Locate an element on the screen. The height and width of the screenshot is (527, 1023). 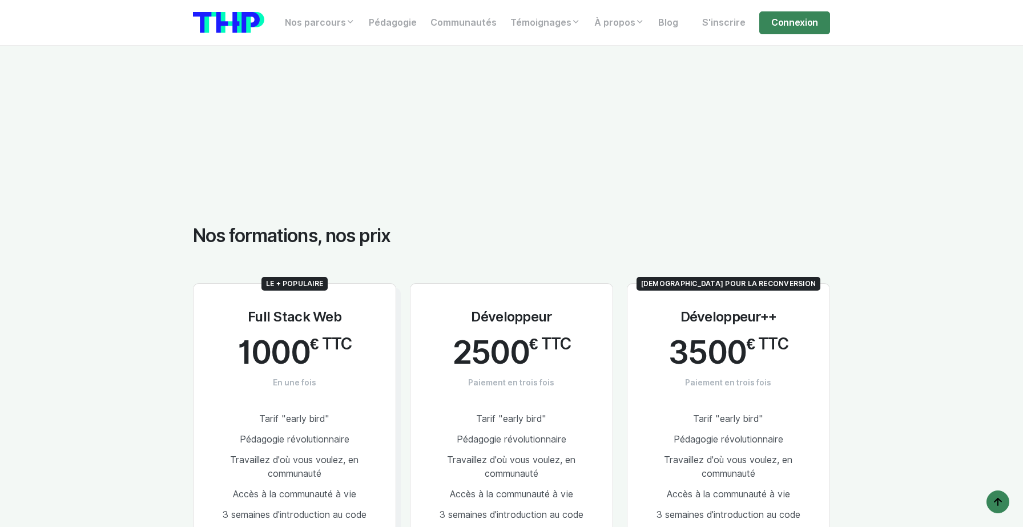
a: Communautés is located at coordinates (463, 23).